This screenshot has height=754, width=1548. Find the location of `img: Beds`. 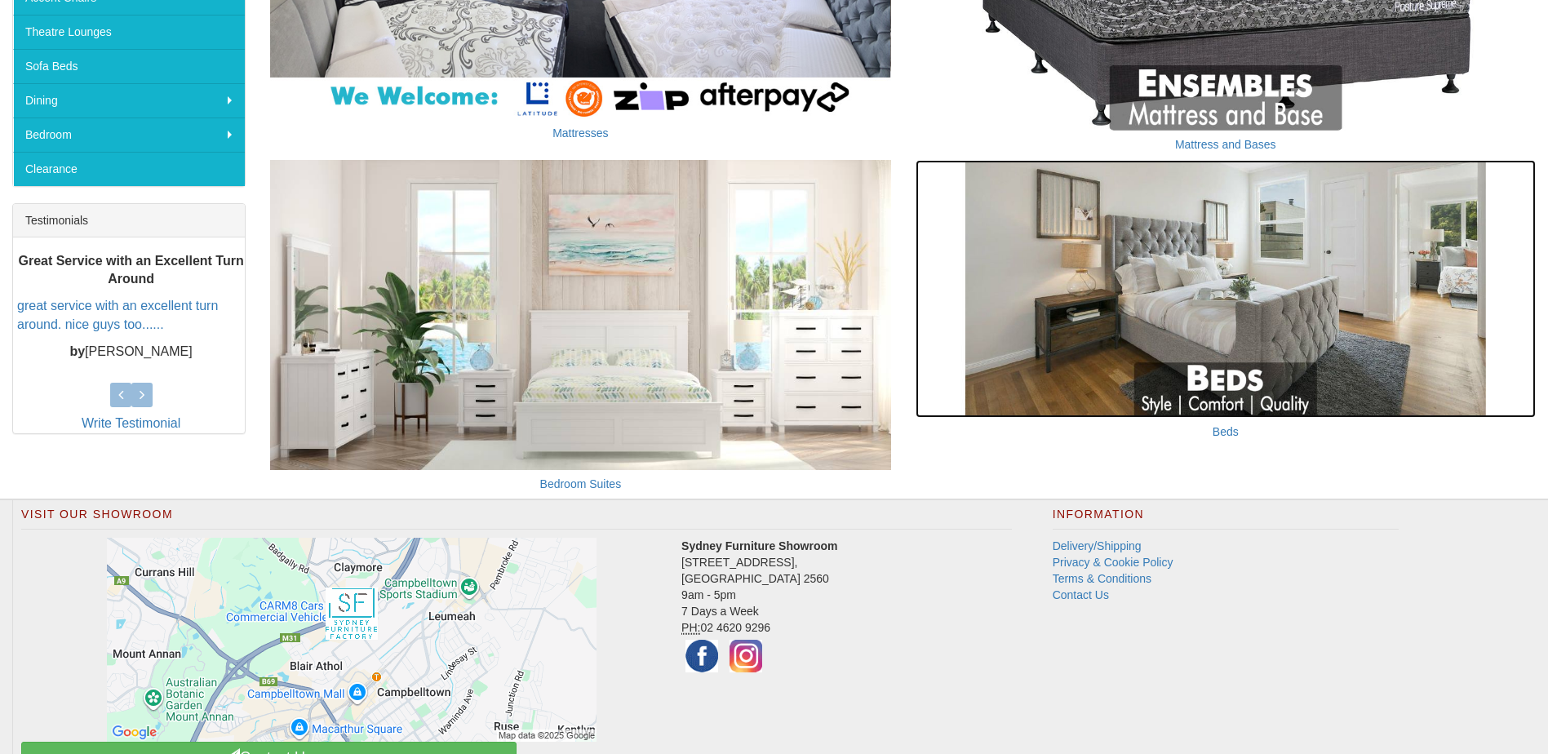

img: Beds is located at coordinates (1226, 289).